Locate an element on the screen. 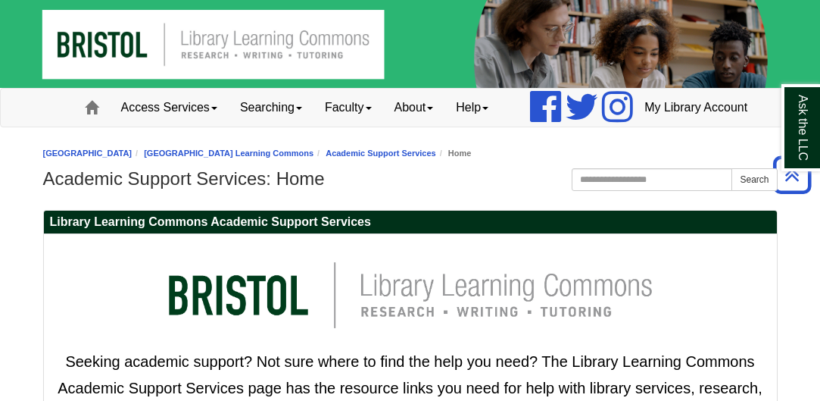 Image resolution: width=820 pixels, height=401 pixels. a: Academic Support Services is located at coordinates (381, 153).